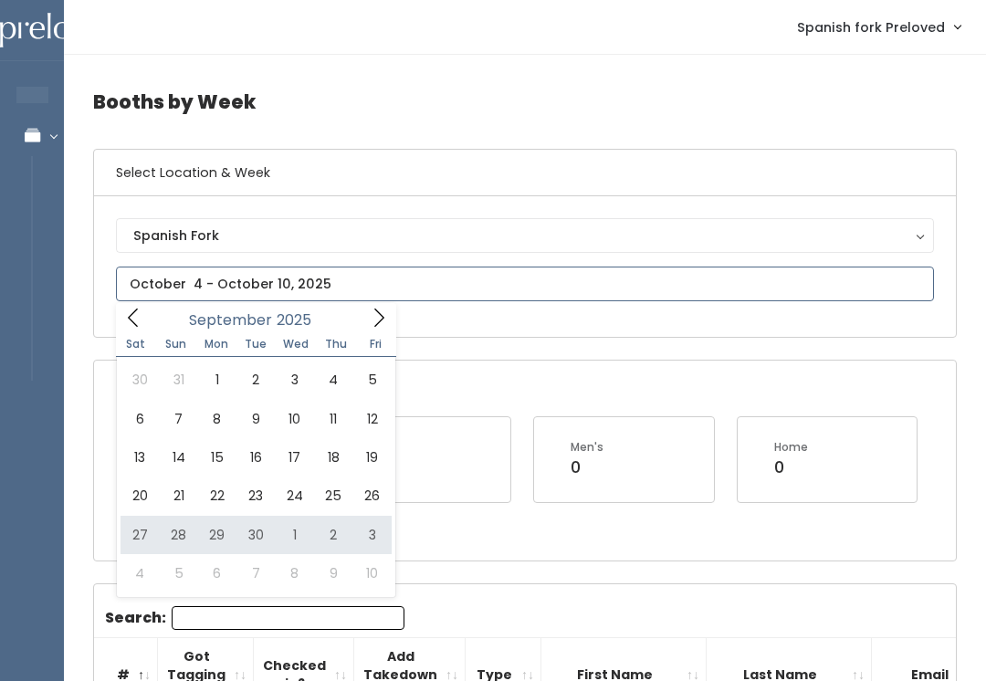  I want to click on span: September 5, 2025, so click(372, 380).